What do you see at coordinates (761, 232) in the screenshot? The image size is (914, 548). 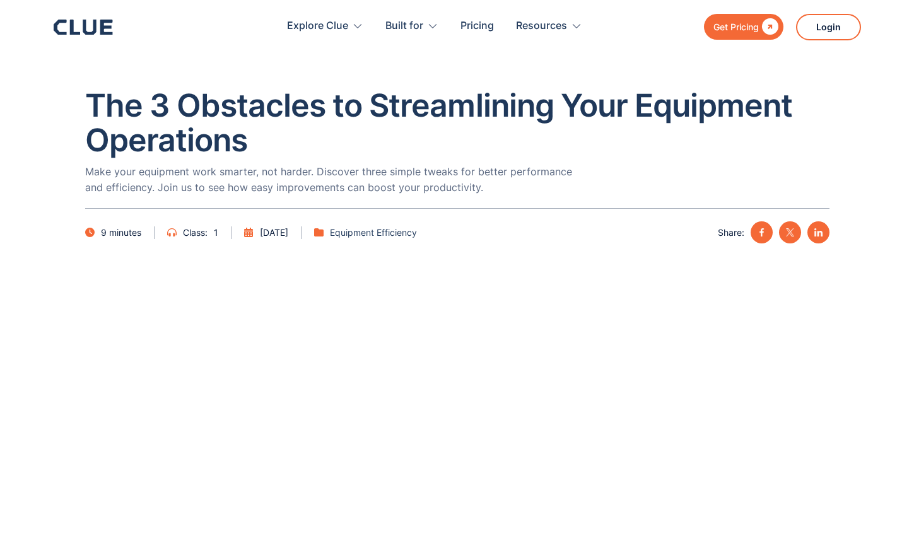 I see `img: facebook icon` at bounding box center [761, 232].